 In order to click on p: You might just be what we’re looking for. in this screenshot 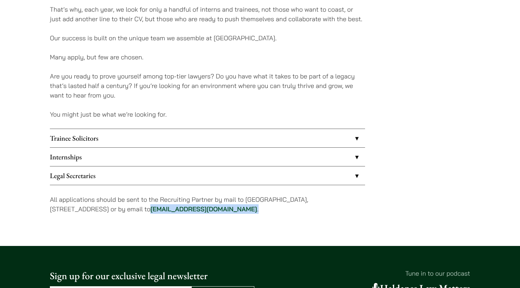, I will do `click(207, 114)`.